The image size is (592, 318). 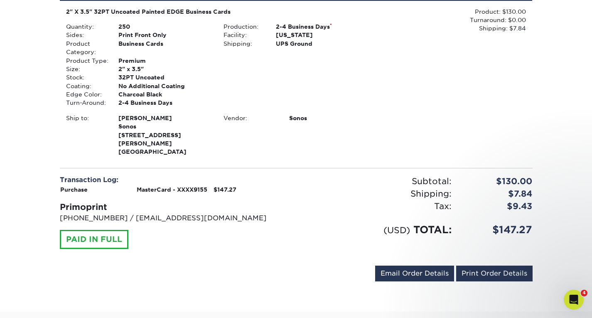 I want to click on div: 2" X 3.5" 32PT Uncoated Painted EDGE Business Cards, so click(x=217, y=12).